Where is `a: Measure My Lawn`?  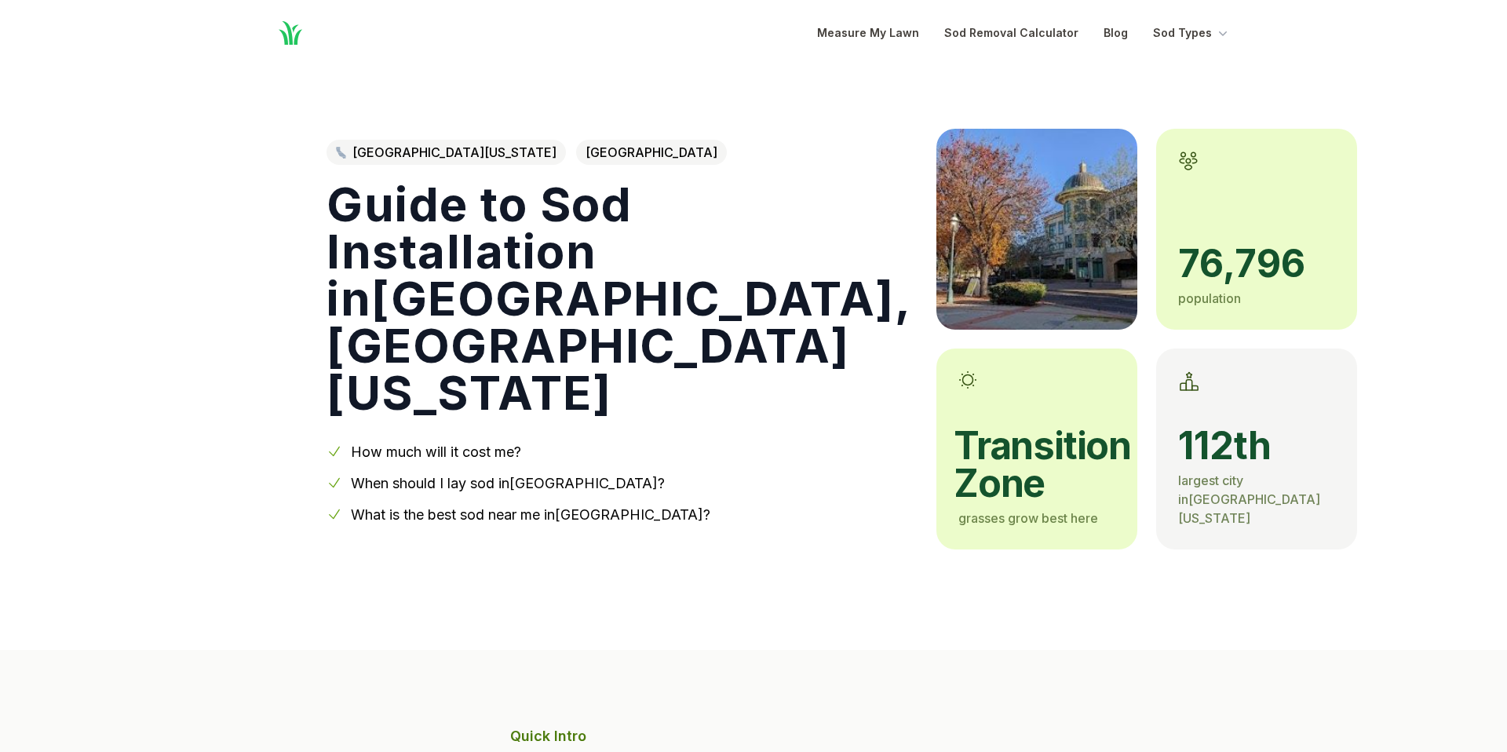 a: Measure My Lawn is located at coordinates (868, 33).